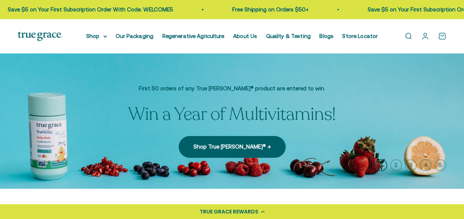 This screenshot has width=464, height=219. Describe the element at coordinates (97, 36) in the screenshot. I see `summary: Shop` at that location.